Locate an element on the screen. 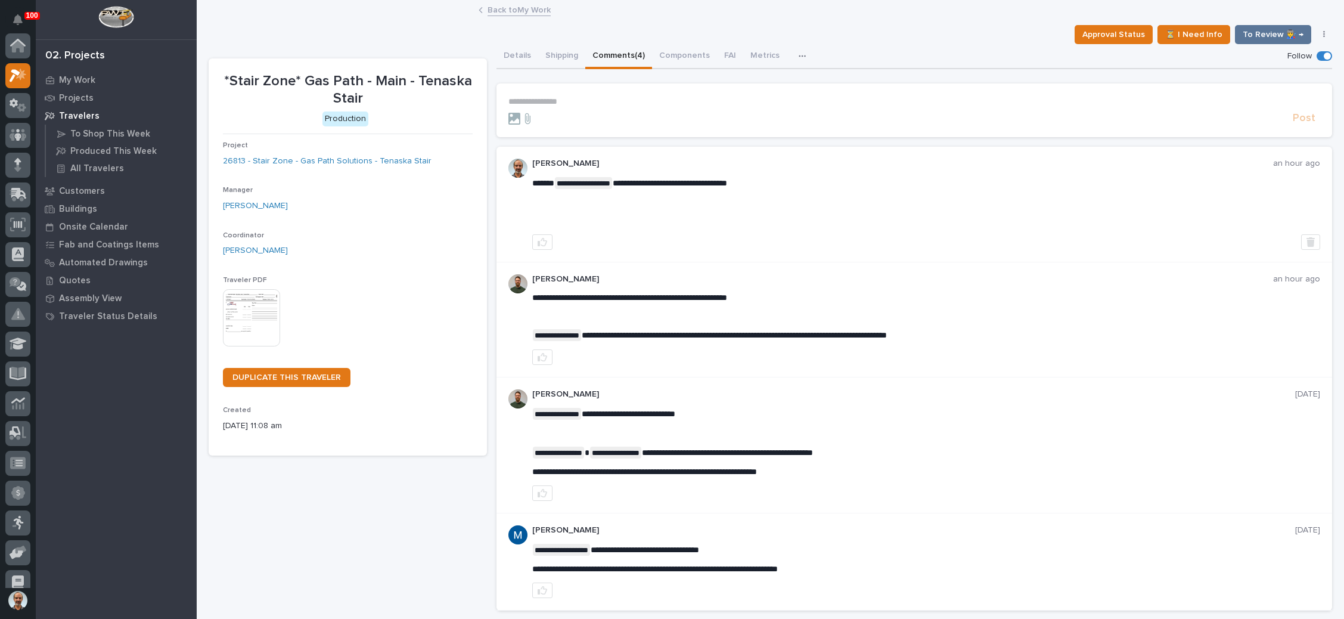 The image size is (1344, 619). a: Onsite Calendar is located at coordinates (116, 226).